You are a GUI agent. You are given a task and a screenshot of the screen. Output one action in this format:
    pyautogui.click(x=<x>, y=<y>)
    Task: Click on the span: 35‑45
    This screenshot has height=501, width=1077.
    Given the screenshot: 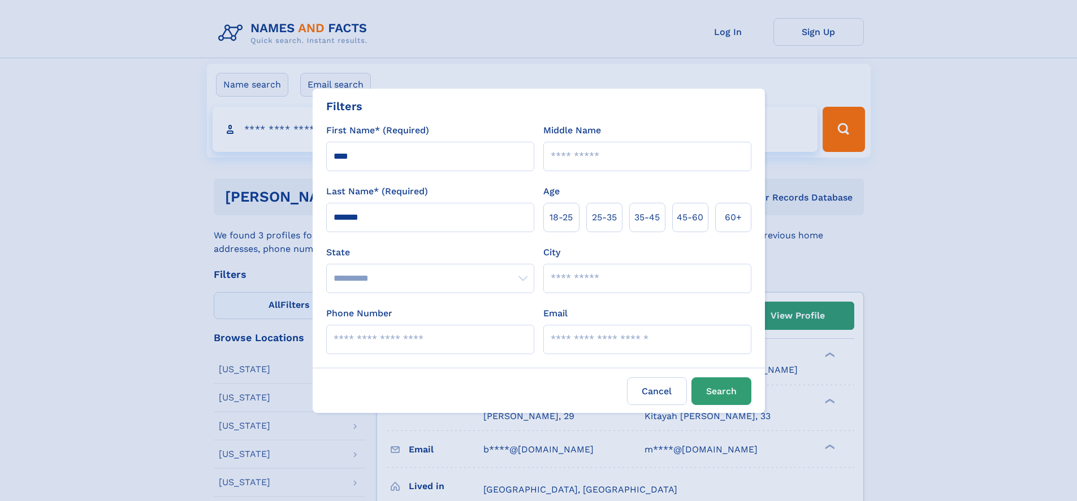 What is the action you would take?
    pyautogui.click(x=647, y=218)
    